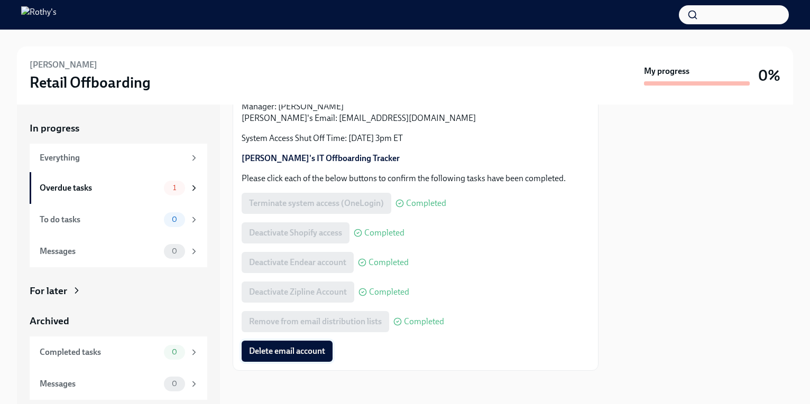 This screenshot has width=810, height=404. Describe the element at coordinates (90, 82) in the screenshot. I see `h3: Retail Offboarding` at that location.